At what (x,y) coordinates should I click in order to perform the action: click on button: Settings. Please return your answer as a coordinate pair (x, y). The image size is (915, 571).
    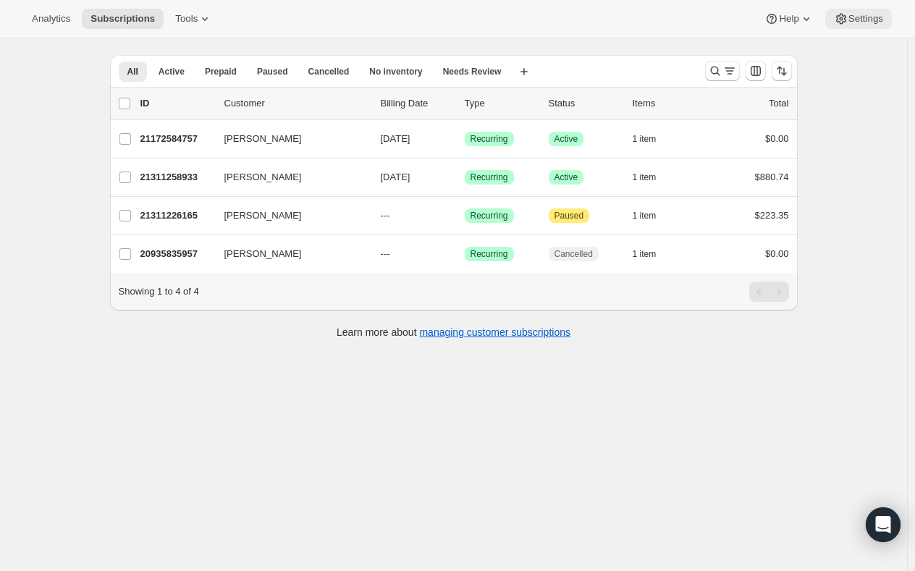
    Looking at the image, I should click on (858, 19).